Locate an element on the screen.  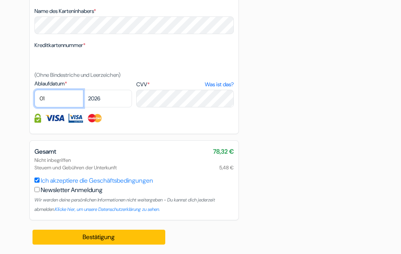
a: Ich akzeptiere die Geschäftsbedingungen is located at coordinates (97, 180).